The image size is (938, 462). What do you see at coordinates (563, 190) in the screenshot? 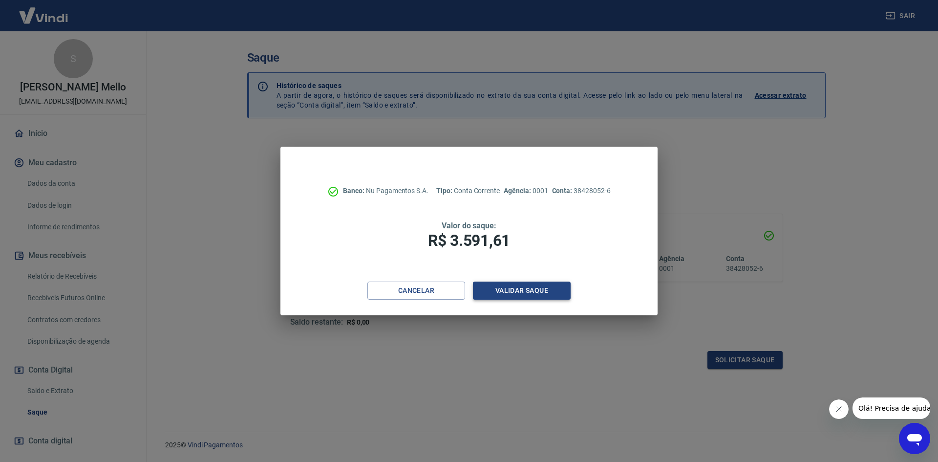
I see `span: Conta:` at bounding box center [563, 190].